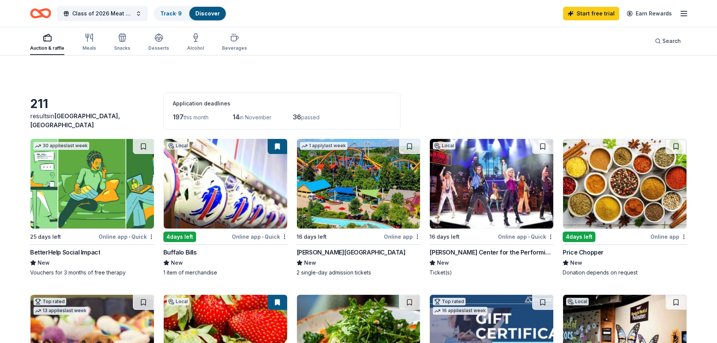 This screenshot has height=343, width=717. What do you see at coordinates (236, 117) in the screenshot?
I see `span: 14` at bounding box center [236, 117].